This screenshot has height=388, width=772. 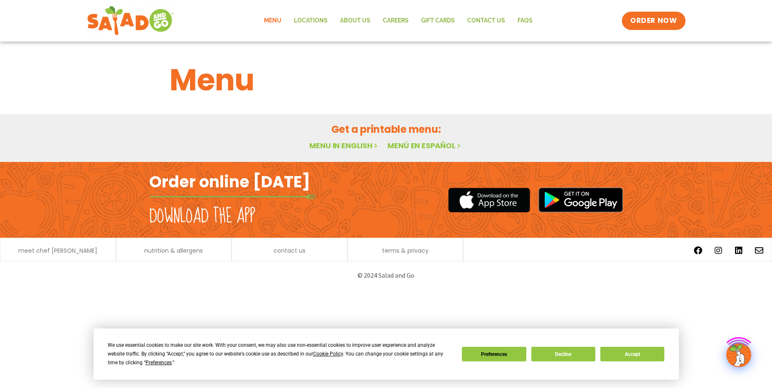 What do you see at coordinates (633, 354) in the screenshot?
I see `button: Accept` at bounding box center [633, 354].